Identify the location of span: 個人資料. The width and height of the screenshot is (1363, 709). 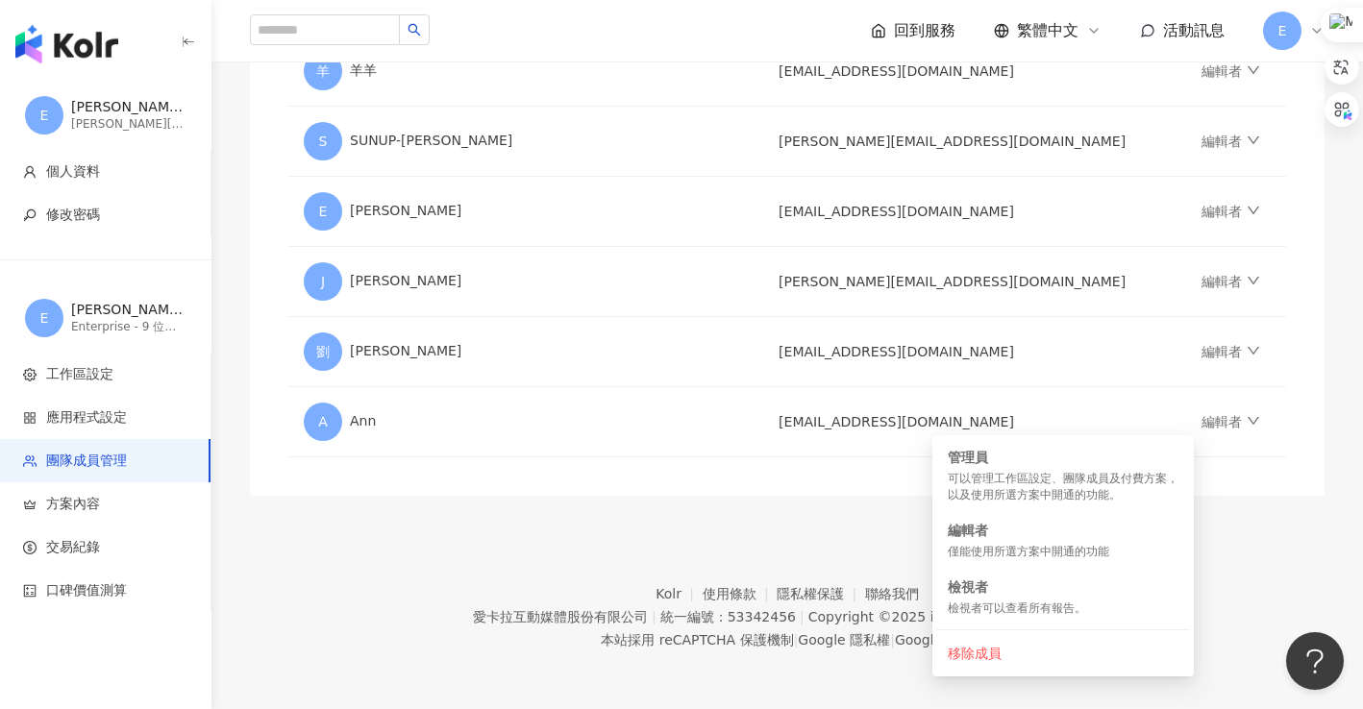
(73, 172).